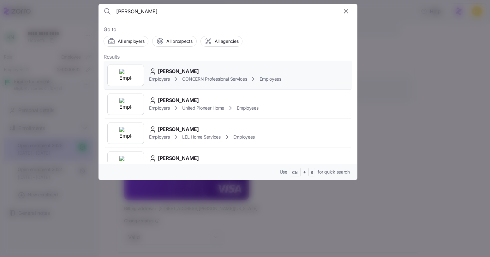 The image size is (490, 257). Describe the element at coordinates (126, 41) in the screenshot. I see `button: All employers` at that location.